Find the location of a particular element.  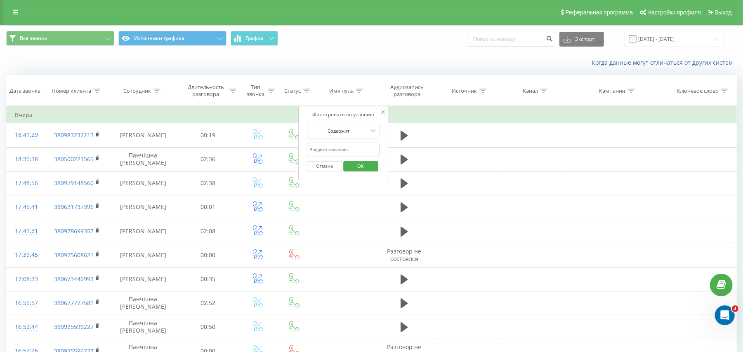

div: 17:48:56 is located at coordinates (26, 183).